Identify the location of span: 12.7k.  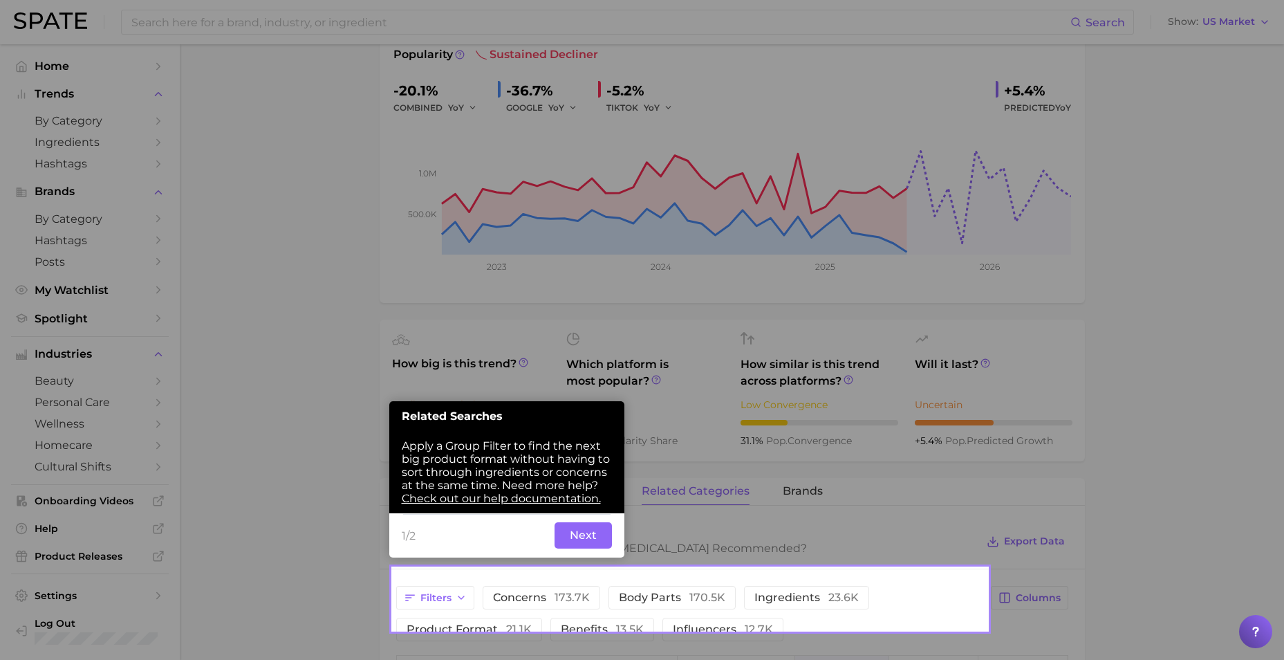
(759, 629).